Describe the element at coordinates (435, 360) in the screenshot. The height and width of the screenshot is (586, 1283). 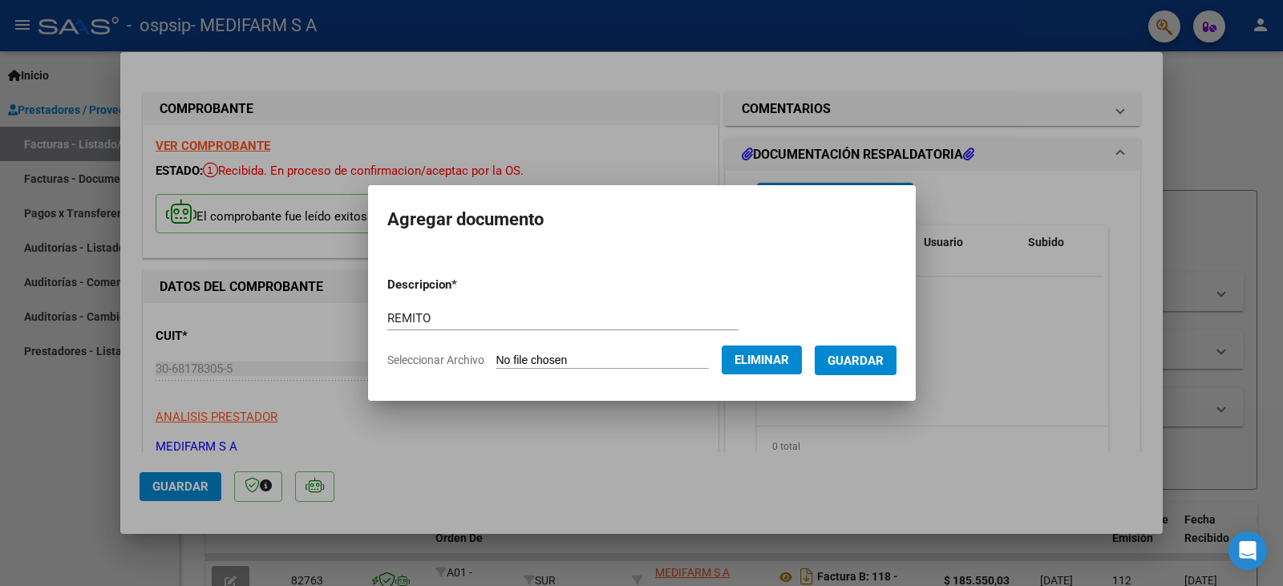
I see `span: Seleccionar Archivo` at that location.